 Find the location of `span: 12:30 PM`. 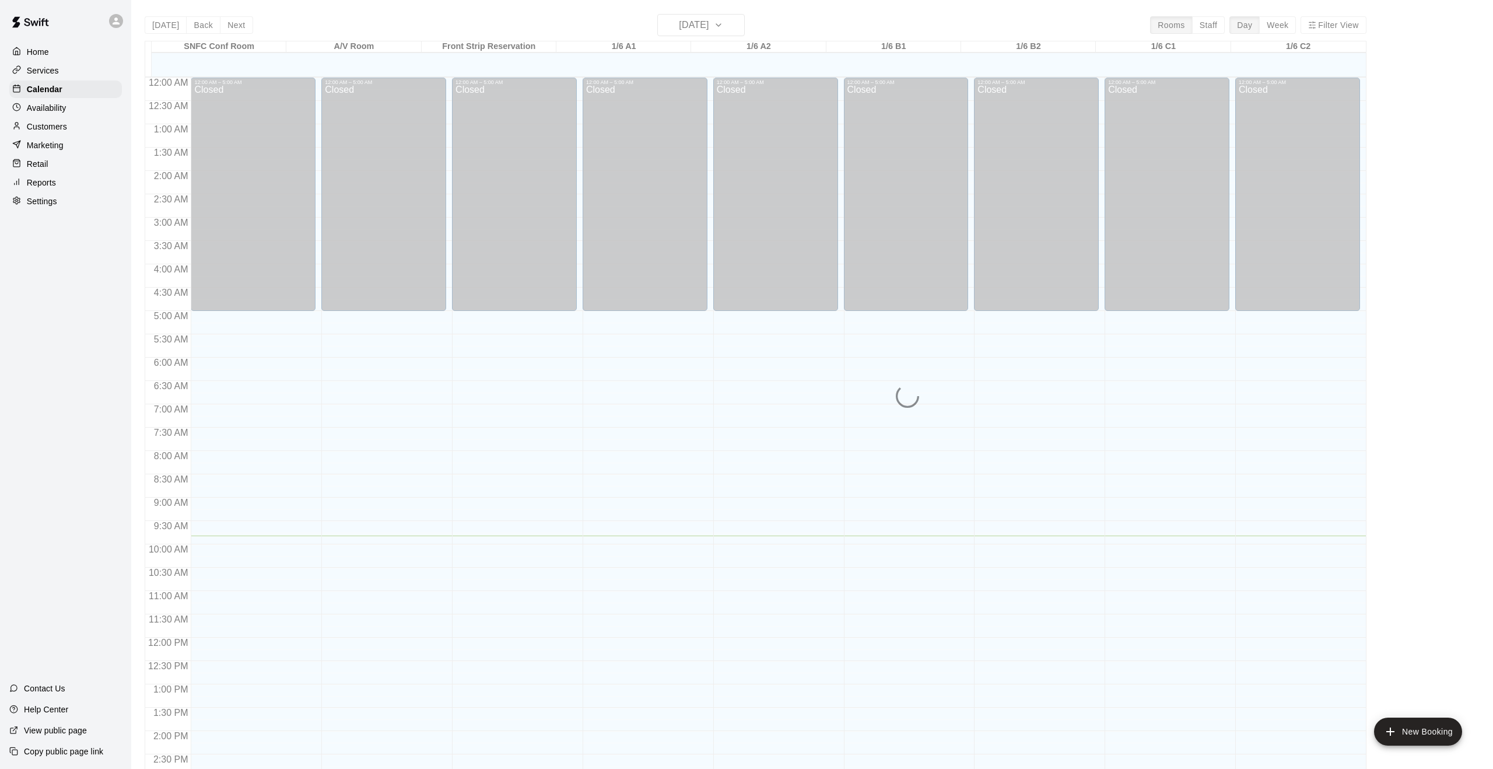

span: 12:30 PM is located at coordinates (168, 666).